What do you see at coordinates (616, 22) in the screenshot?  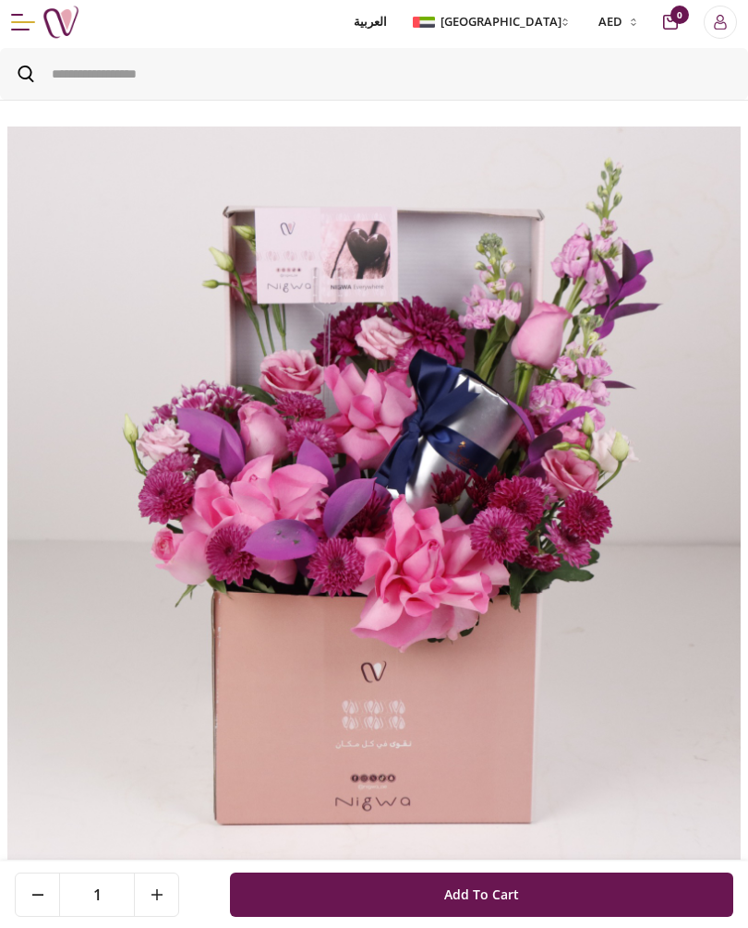 I see `button: AED` at bounding box center [616, 22].